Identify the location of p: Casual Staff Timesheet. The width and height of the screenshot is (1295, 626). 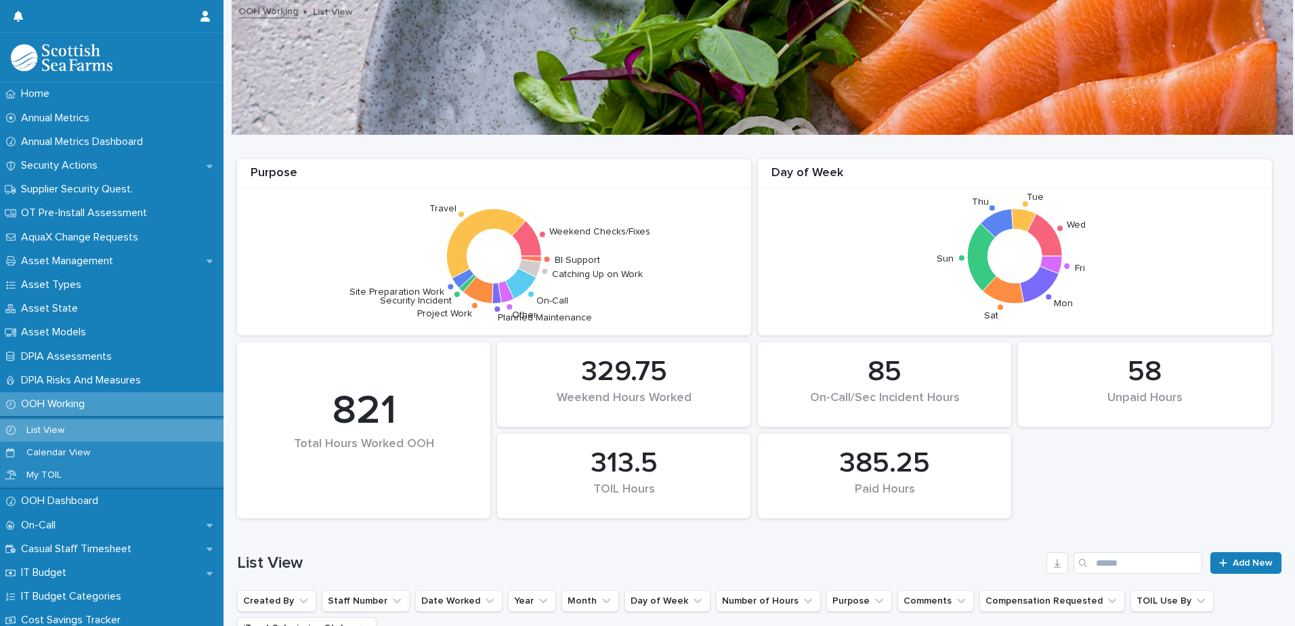
(79, 549).